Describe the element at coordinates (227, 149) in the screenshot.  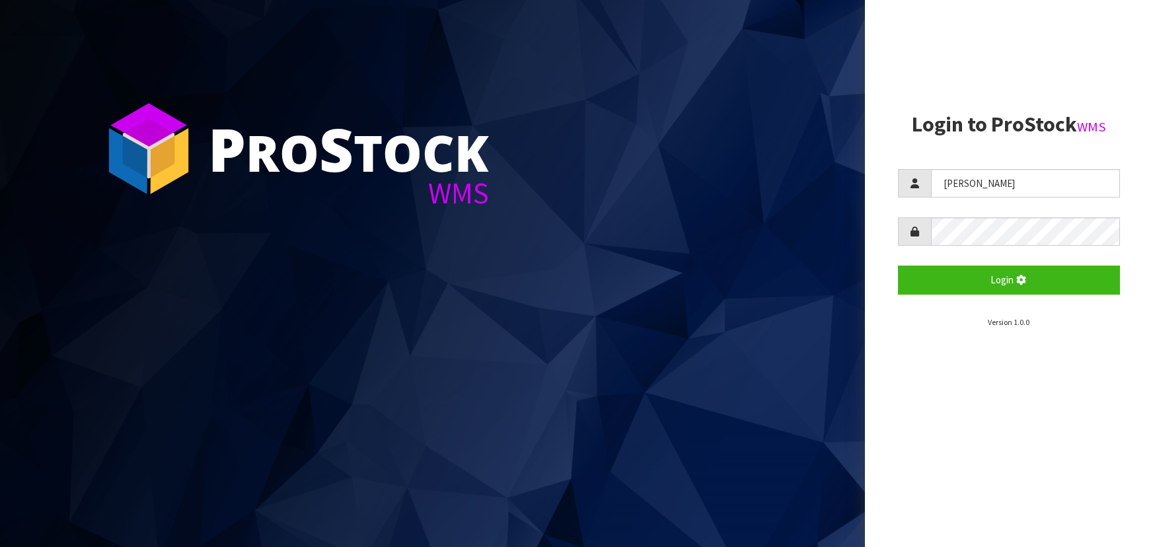
I see `span: P` at that location.